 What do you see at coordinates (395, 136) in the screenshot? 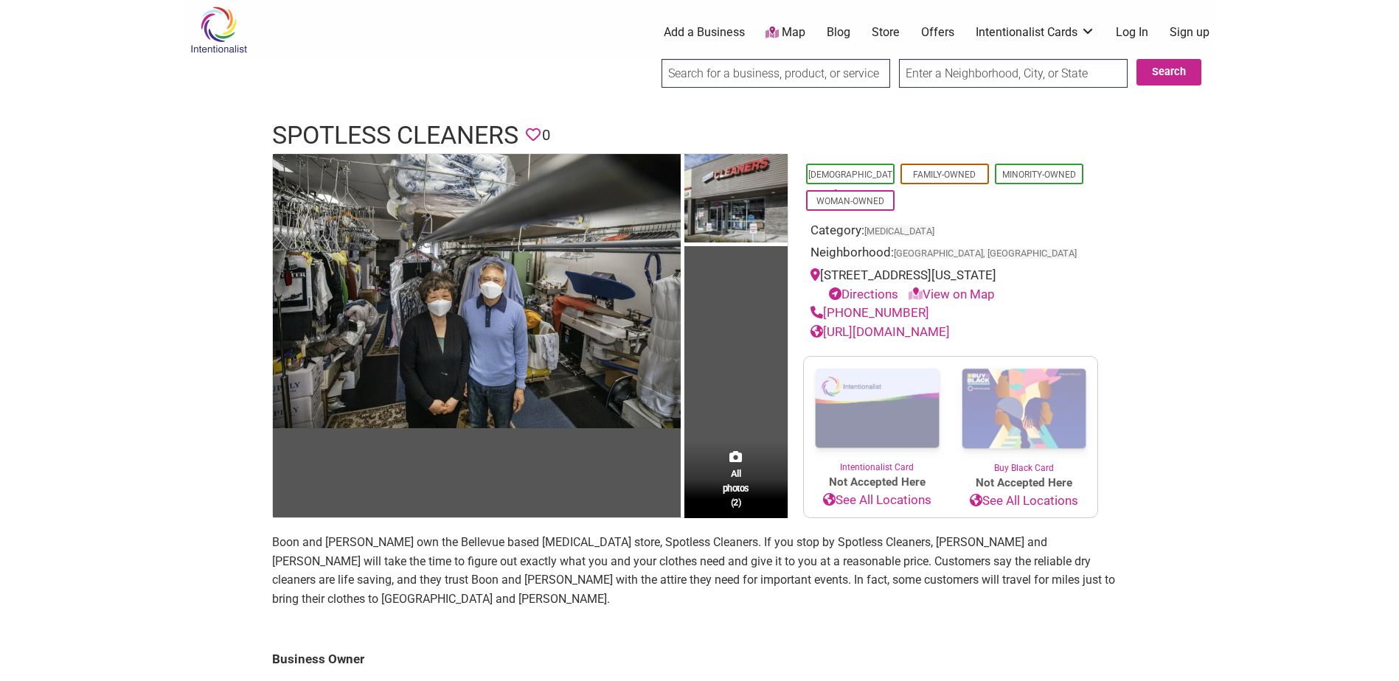
I see `h1: Spotless Cleaners` at bounding box center [395, 136].